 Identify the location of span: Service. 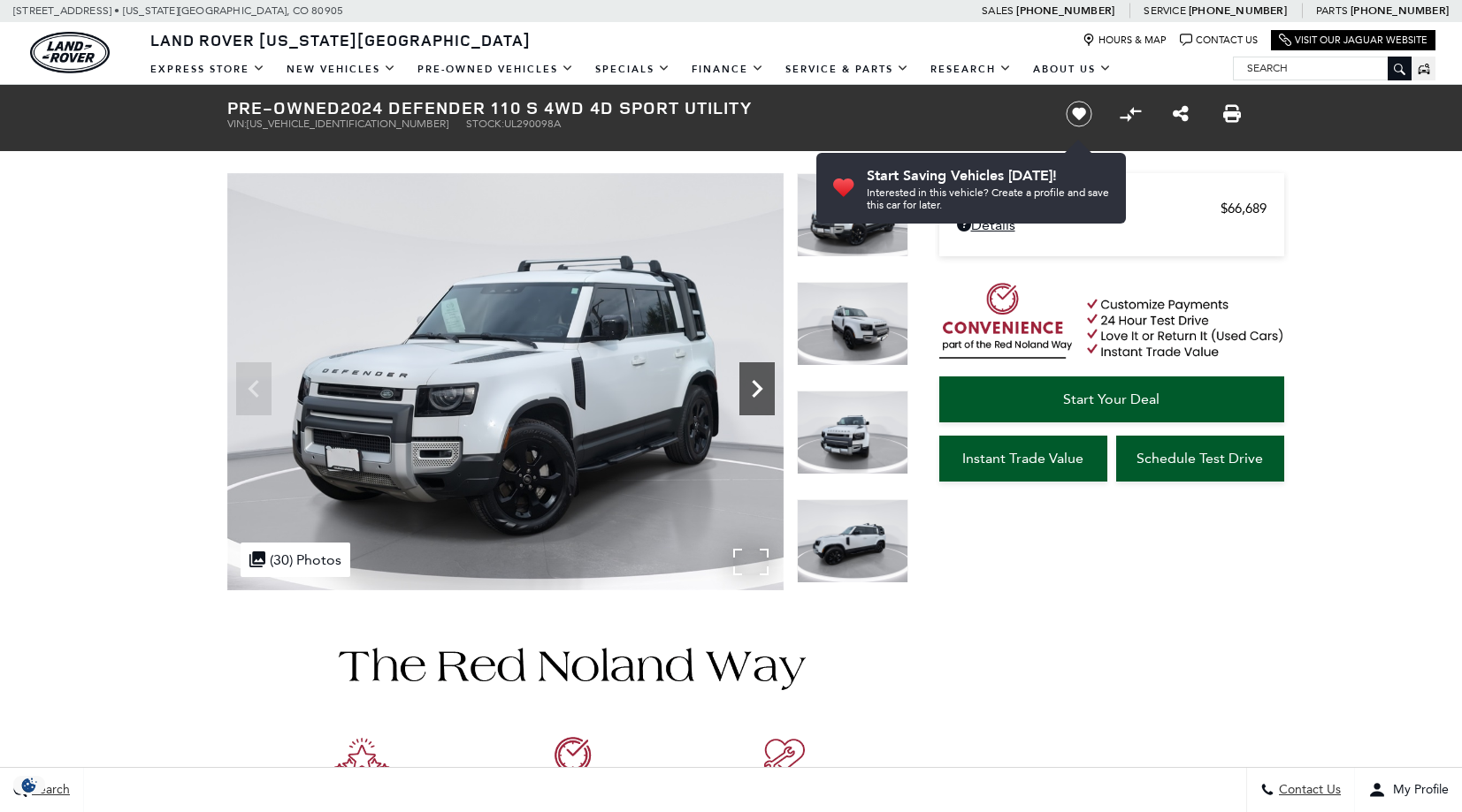
(1164, 11).